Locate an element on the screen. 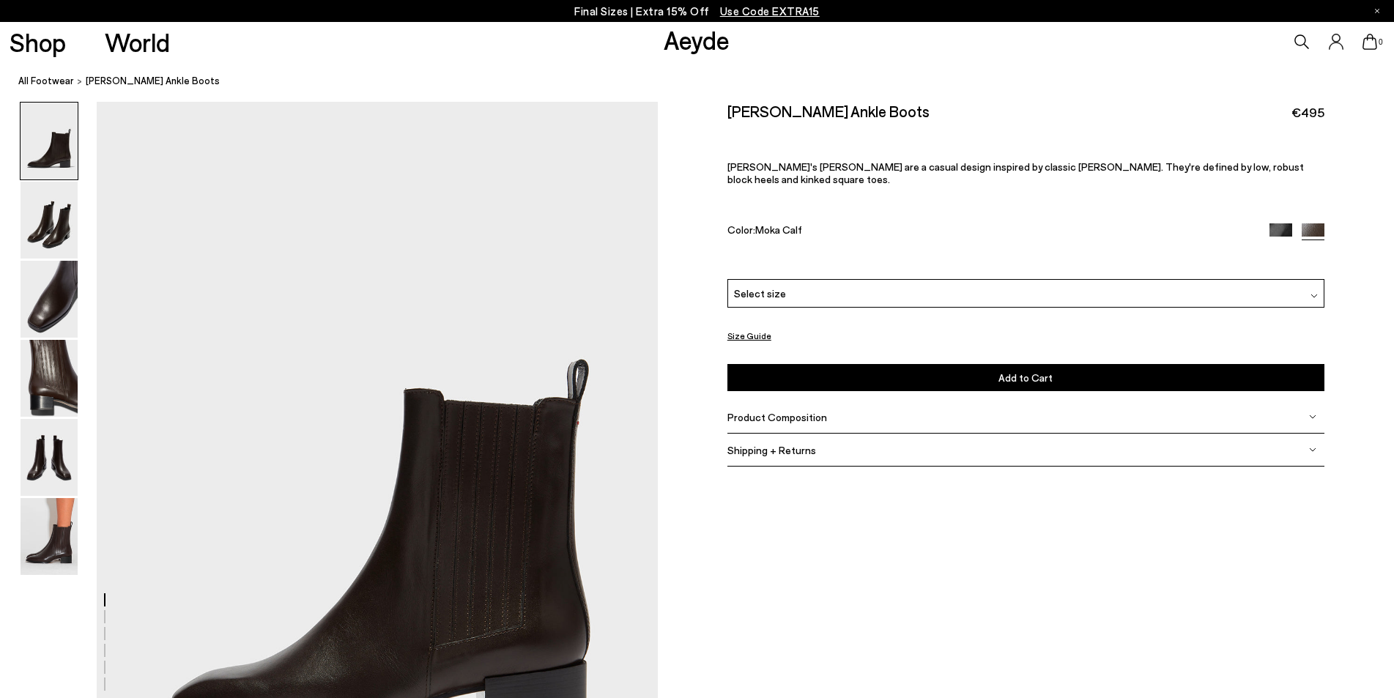  a: Aeyde is located at coordinates (697, 40).